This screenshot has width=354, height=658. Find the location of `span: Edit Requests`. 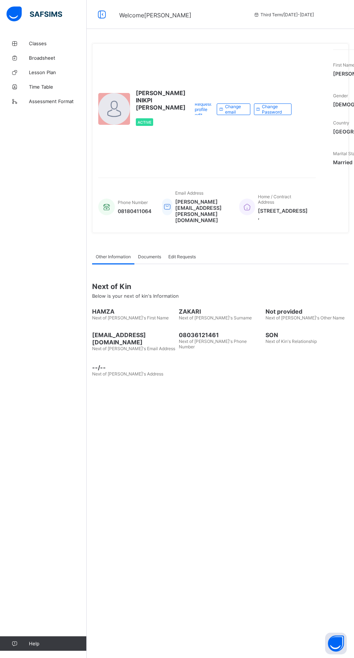

span: Edit Requests is located at coordinates (182, 256).